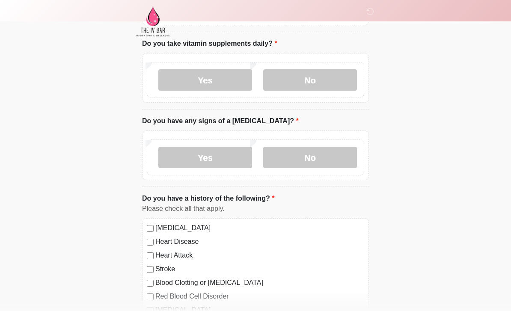 This screenshot has width=511, height=311. What do you see at coordinates (260, 256) in the screenshot?
I see `label: Heart Attack` at bounding box center [260, 256].